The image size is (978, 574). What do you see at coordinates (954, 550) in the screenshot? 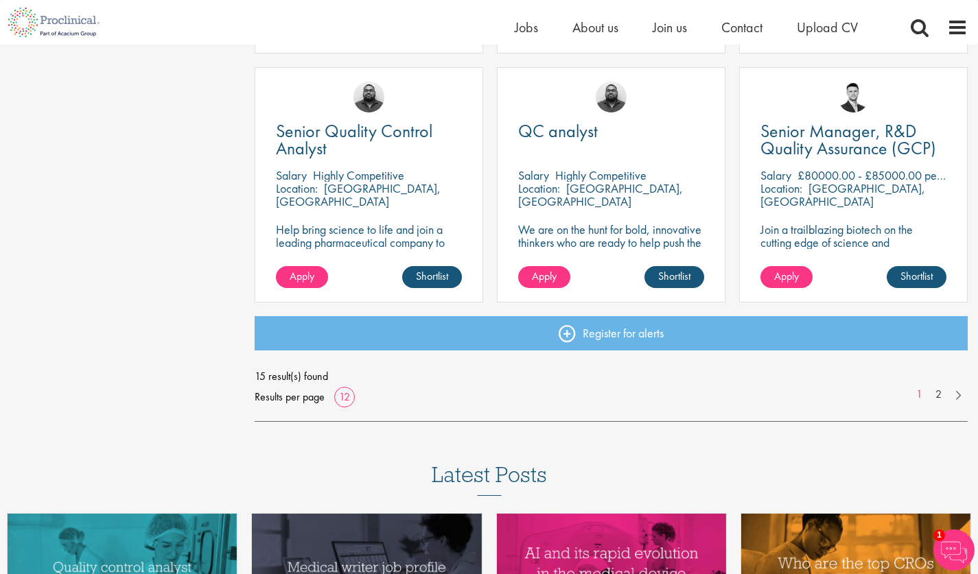
I see `img: Chatbot` at bounding box center [954, 550].